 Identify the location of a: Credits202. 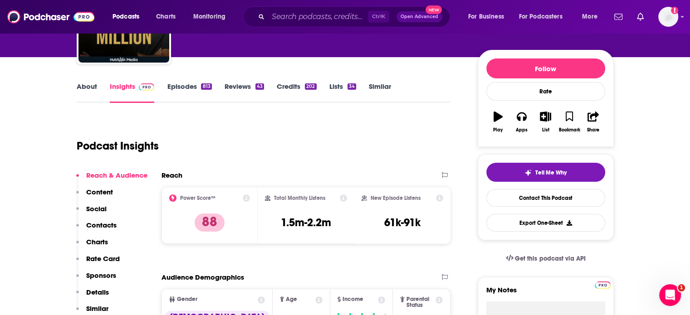
(296, 93).